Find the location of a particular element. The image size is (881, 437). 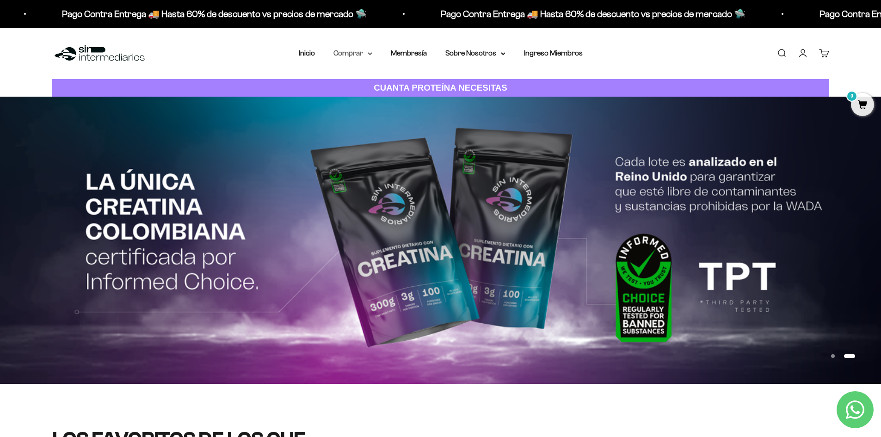

strong: CUANTA PROTEÍNA NECESITAS is located at coordinates (441, 87).